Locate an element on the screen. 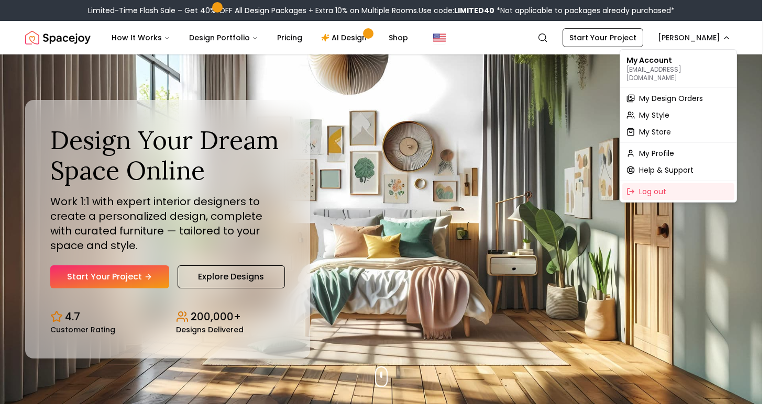 This screenshot has width=770, height=404. span: My Design Orders is located at coordinates (671, 98).